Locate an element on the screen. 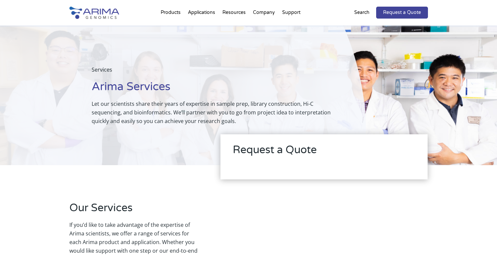 This screenshot has width=497, height=256. h2: Request a Quote is located at coordinates (324, 153).